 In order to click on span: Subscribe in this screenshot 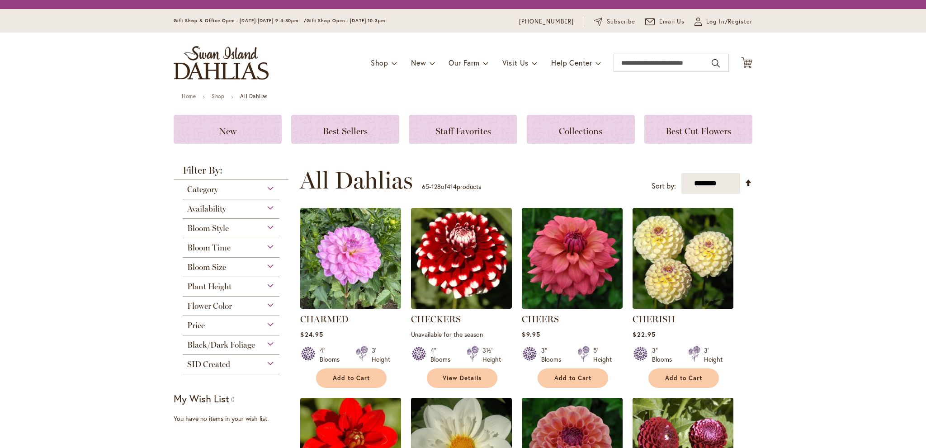, I will do `click(621, 22)`.